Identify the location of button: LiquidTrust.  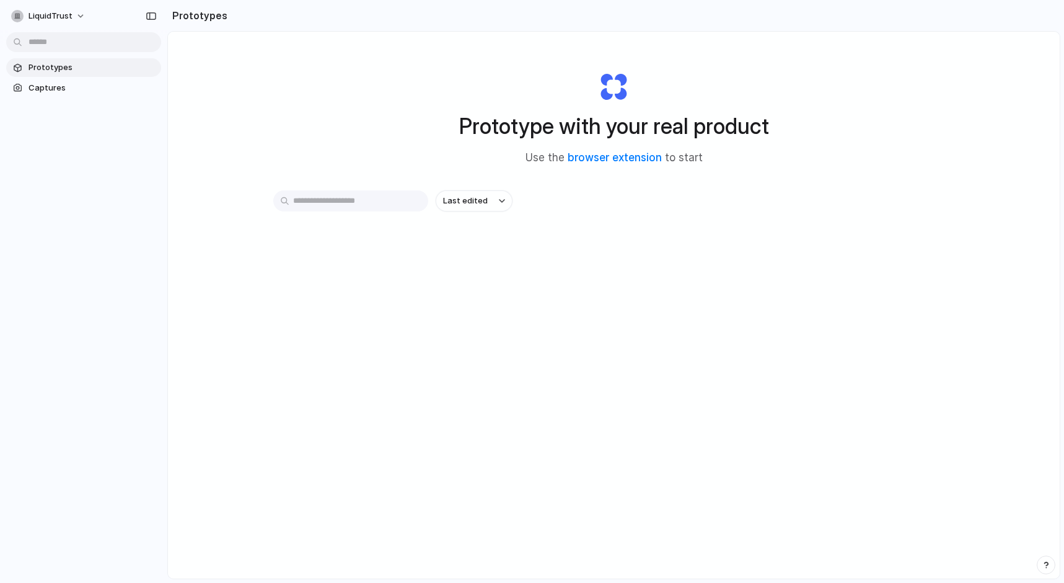
(49, 16).